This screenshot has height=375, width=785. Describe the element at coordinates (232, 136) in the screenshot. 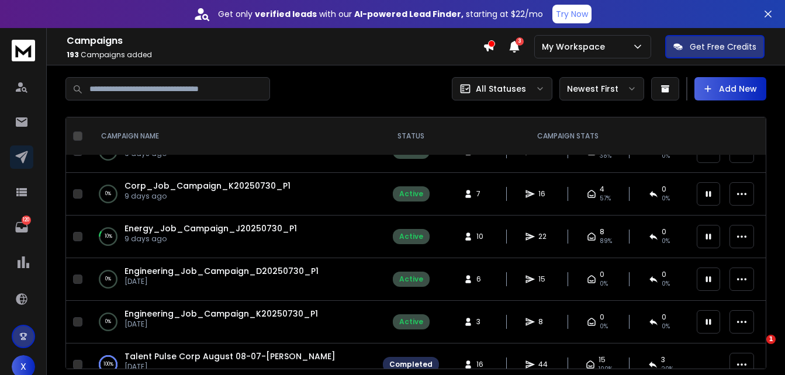

I see `th: CAMPAIGN NAME` at that location.